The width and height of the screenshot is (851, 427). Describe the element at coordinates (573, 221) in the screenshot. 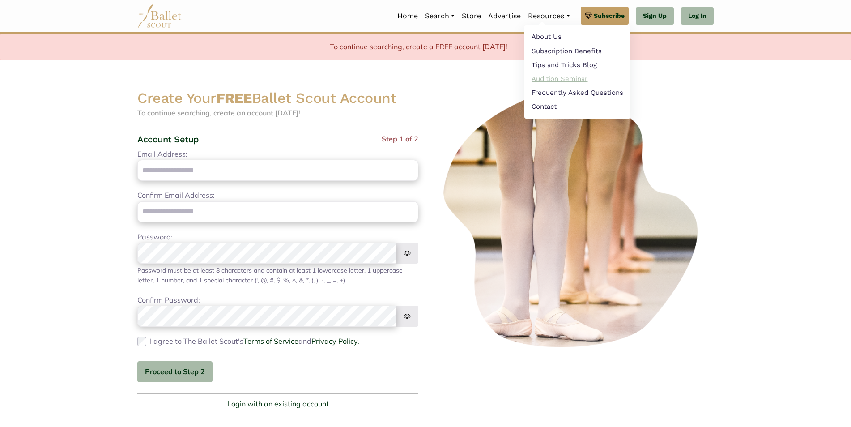

I see `img: ballerinas` at that location.